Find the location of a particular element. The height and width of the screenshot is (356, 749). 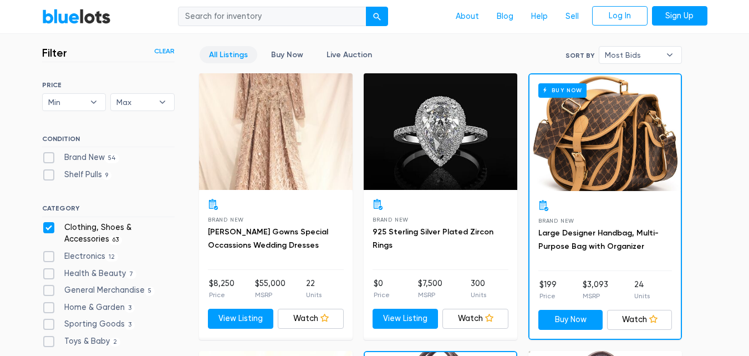

span: Max is located at coordinates (135, 102).